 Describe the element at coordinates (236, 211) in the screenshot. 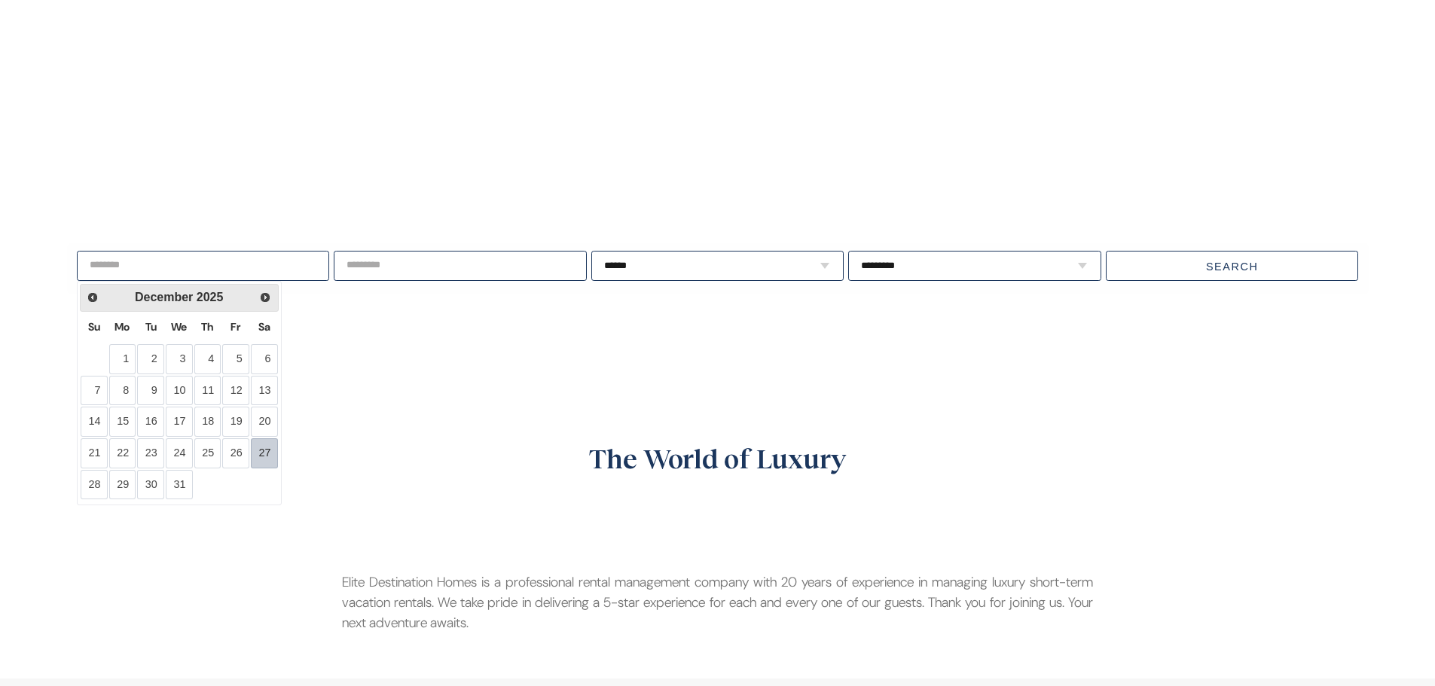

I see `span: Live well, travel often.` at that location.